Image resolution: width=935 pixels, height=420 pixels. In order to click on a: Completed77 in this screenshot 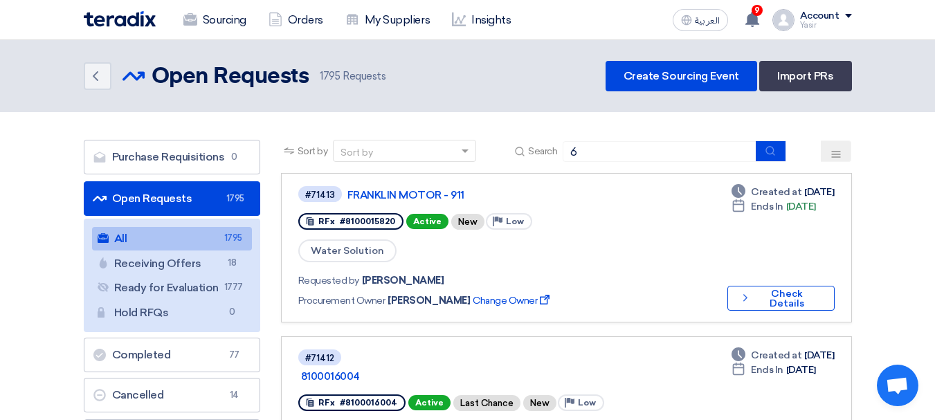, I will do `click(172, 355)`.